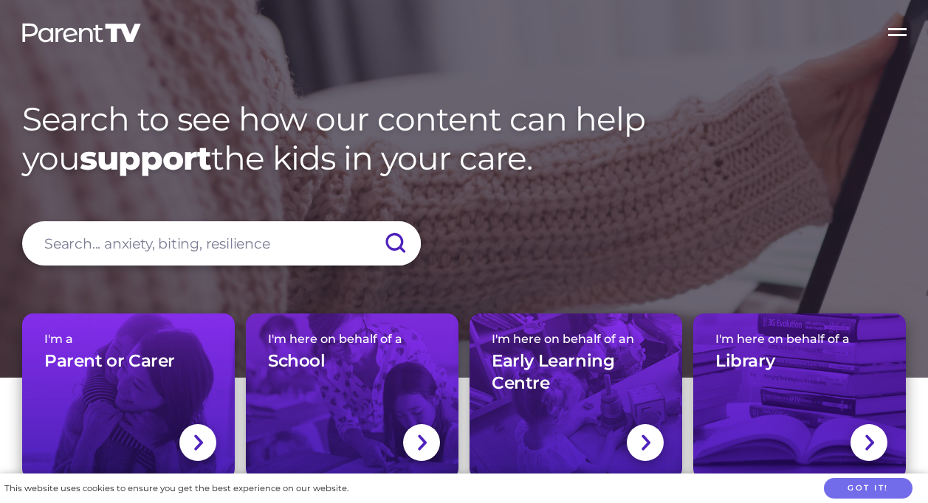 The height and width of the screenshot is (503, 928). What do you see at coordinates (576, 339) in the screenshot?
I see `span: I'm here on behalf of an` at bounding box center [576, 339].